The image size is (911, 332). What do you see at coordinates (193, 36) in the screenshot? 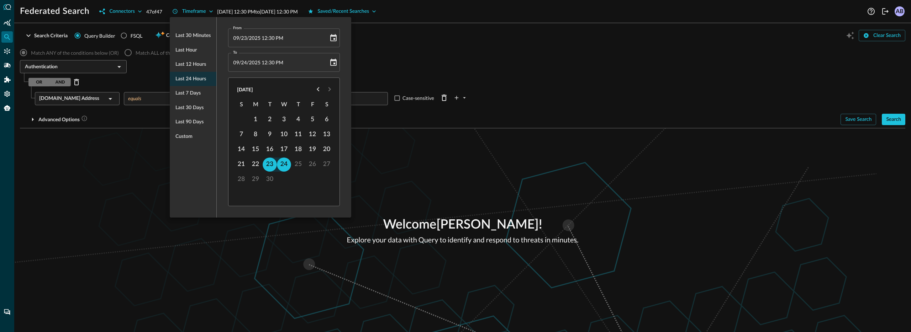
I see `div: Last 30 minutes` at bounding box center [193, 36].